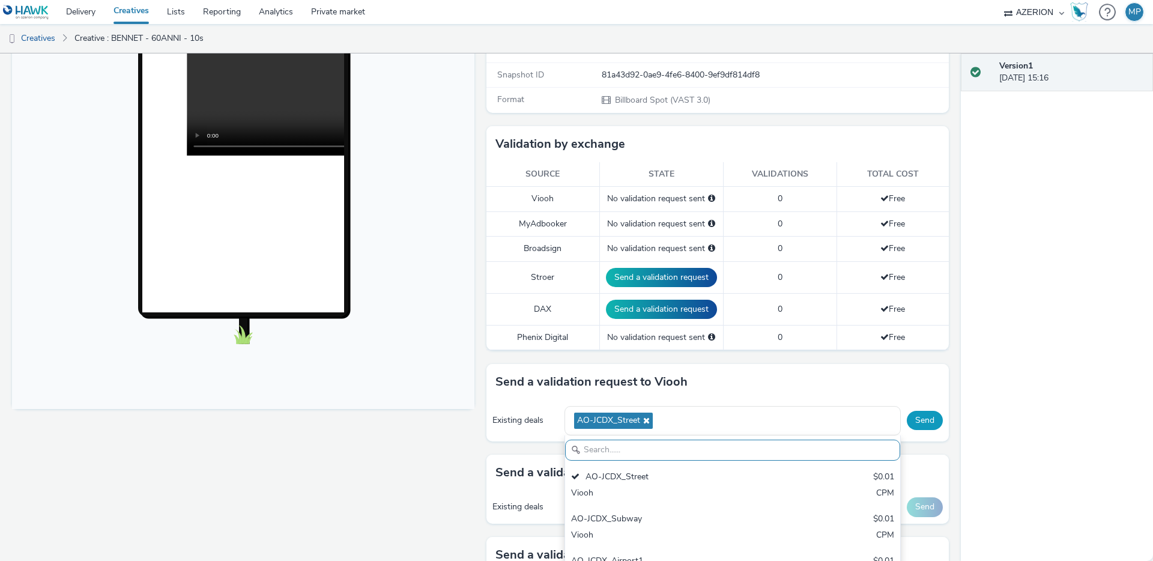 The width and height of the screenshot is (1153, 561). What do you see at coordinates (608, 420) in the screenshot?
I see `span: AO-JCDX_Street` at bounding box center [608, 420].